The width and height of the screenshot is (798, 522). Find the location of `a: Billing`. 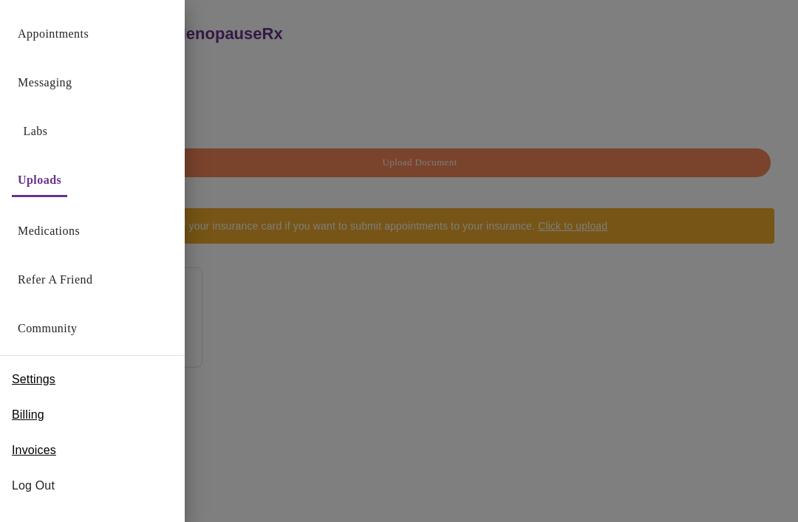

a: Billing is located at coordinates (28, 415).